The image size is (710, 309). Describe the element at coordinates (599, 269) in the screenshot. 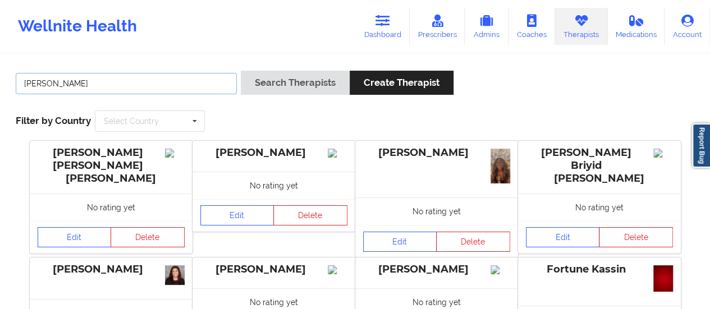

I see `div: Fortune Kassin` at that location.